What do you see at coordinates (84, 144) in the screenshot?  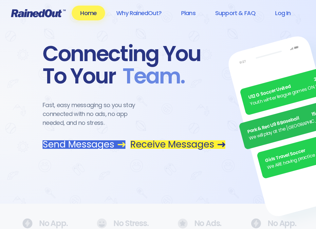 I see `span: Send Messages` at bounding box center [84, 144].